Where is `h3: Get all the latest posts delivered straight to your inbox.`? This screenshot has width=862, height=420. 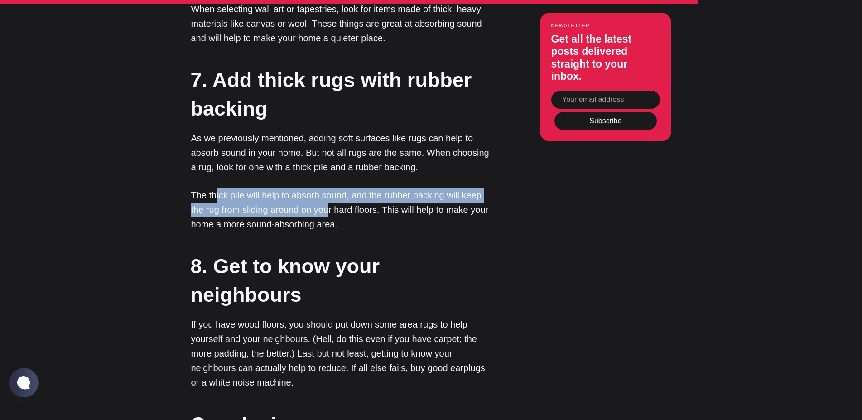
h3: Get all the latest posts delivered straight to your inbox. is located at coordinates (606, 58).